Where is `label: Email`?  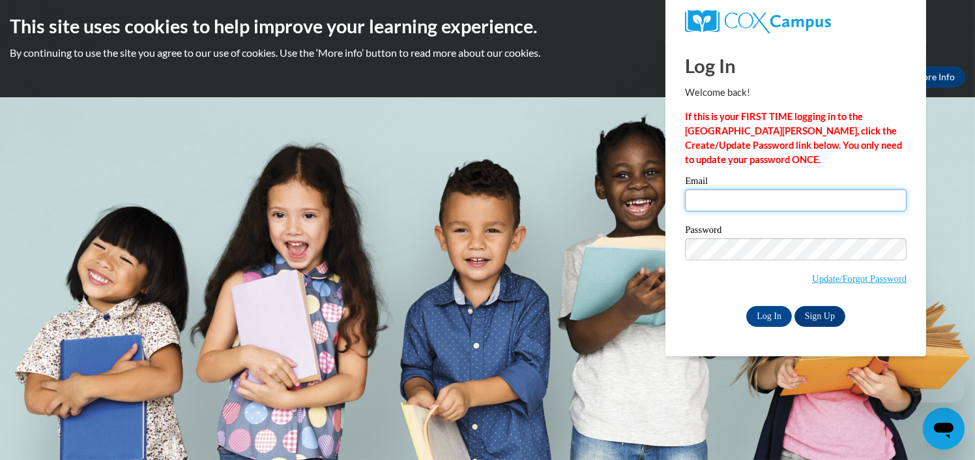 label: Email is located at coordinates (796, 183).